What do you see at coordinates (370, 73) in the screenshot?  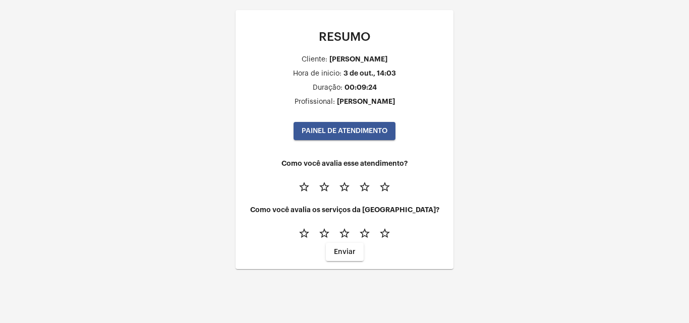 I see `div: 3 de out., 14:03` at bounding box center [370, 73].